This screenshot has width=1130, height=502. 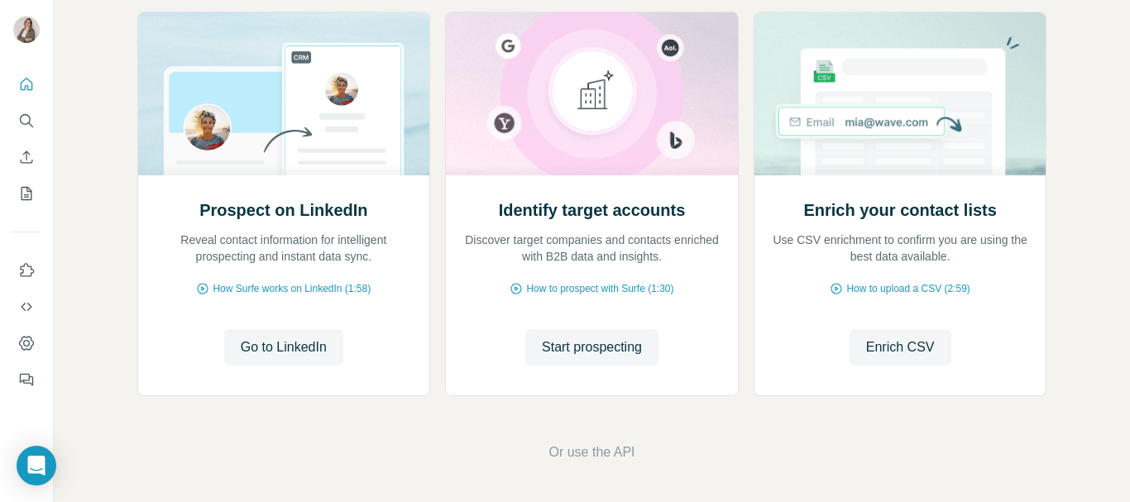 What do you see at coordinates (900, 347) in the screenshot?
I see `span: Enrich CSV` at bounding box center [900, 347].